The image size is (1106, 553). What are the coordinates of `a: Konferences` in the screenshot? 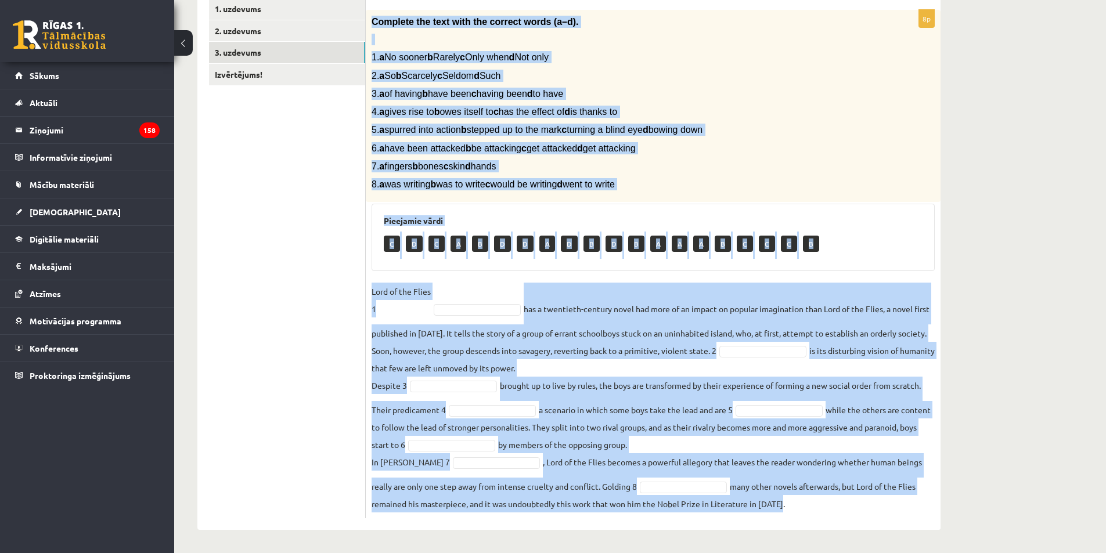 It's located at (87, 348).